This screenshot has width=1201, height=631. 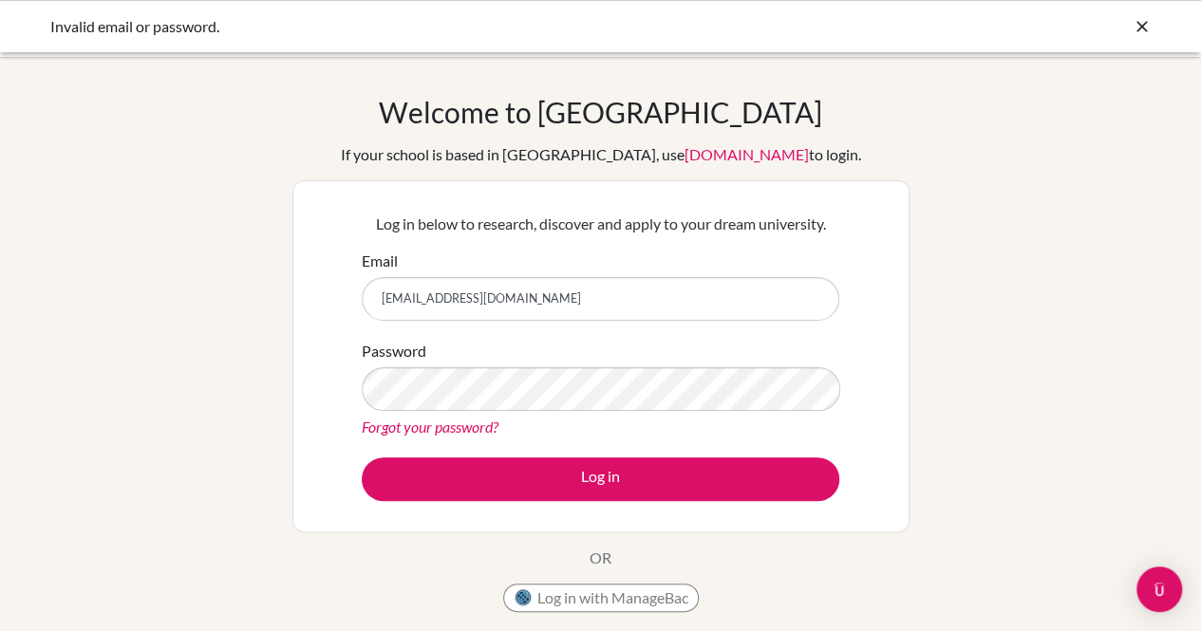 I want to click on a: Forgot your password?, so click(x=430, y=426).